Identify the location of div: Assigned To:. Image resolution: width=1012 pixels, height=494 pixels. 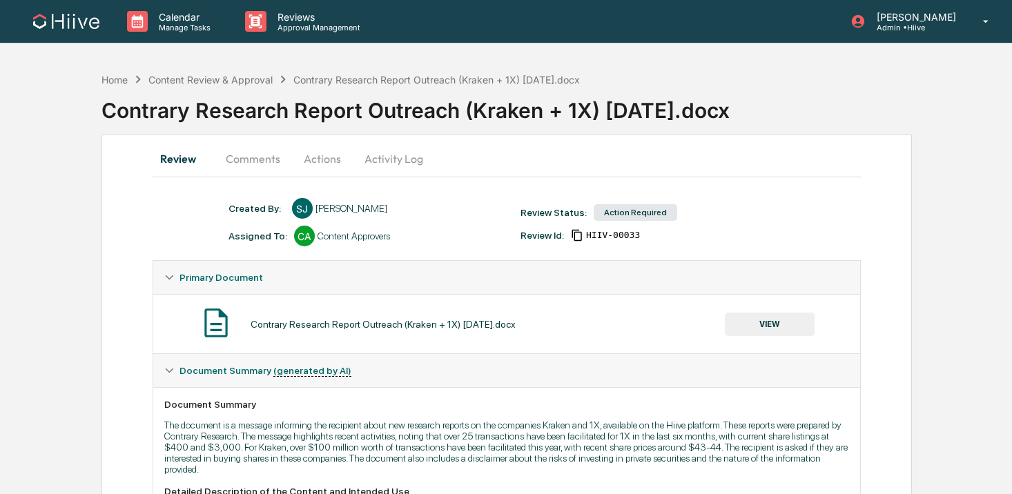
(258, 236).